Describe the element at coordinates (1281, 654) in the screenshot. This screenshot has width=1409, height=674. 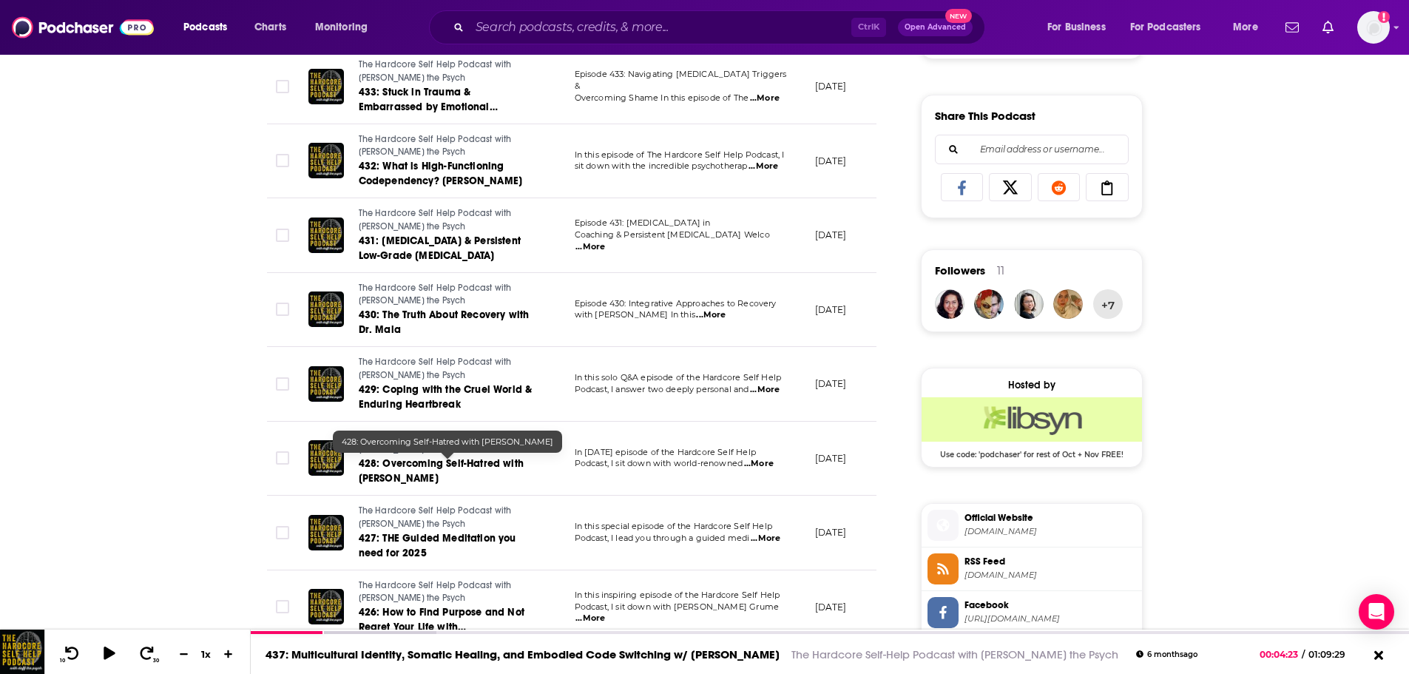
I see `span: 00:04:23` at that location.